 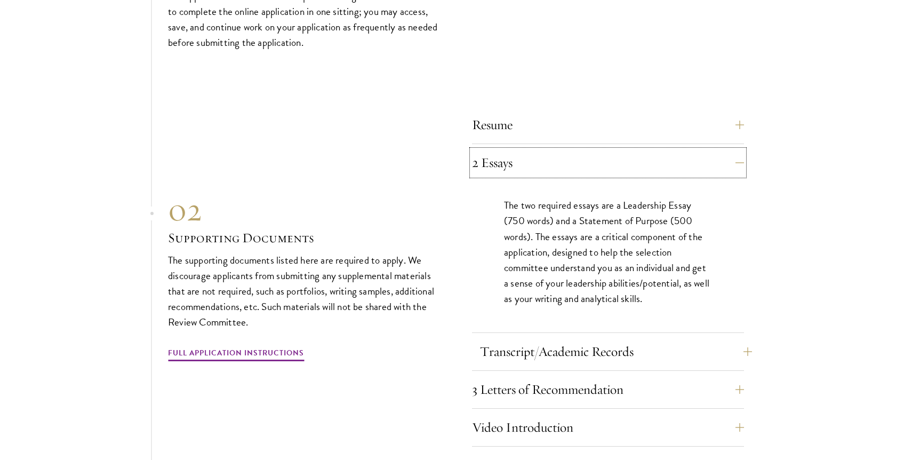 I want to click on p: The two required essays are a Leadership Essay (750 words) and a Statement of Purpose (500 words)..., so click(x=608, y=251).